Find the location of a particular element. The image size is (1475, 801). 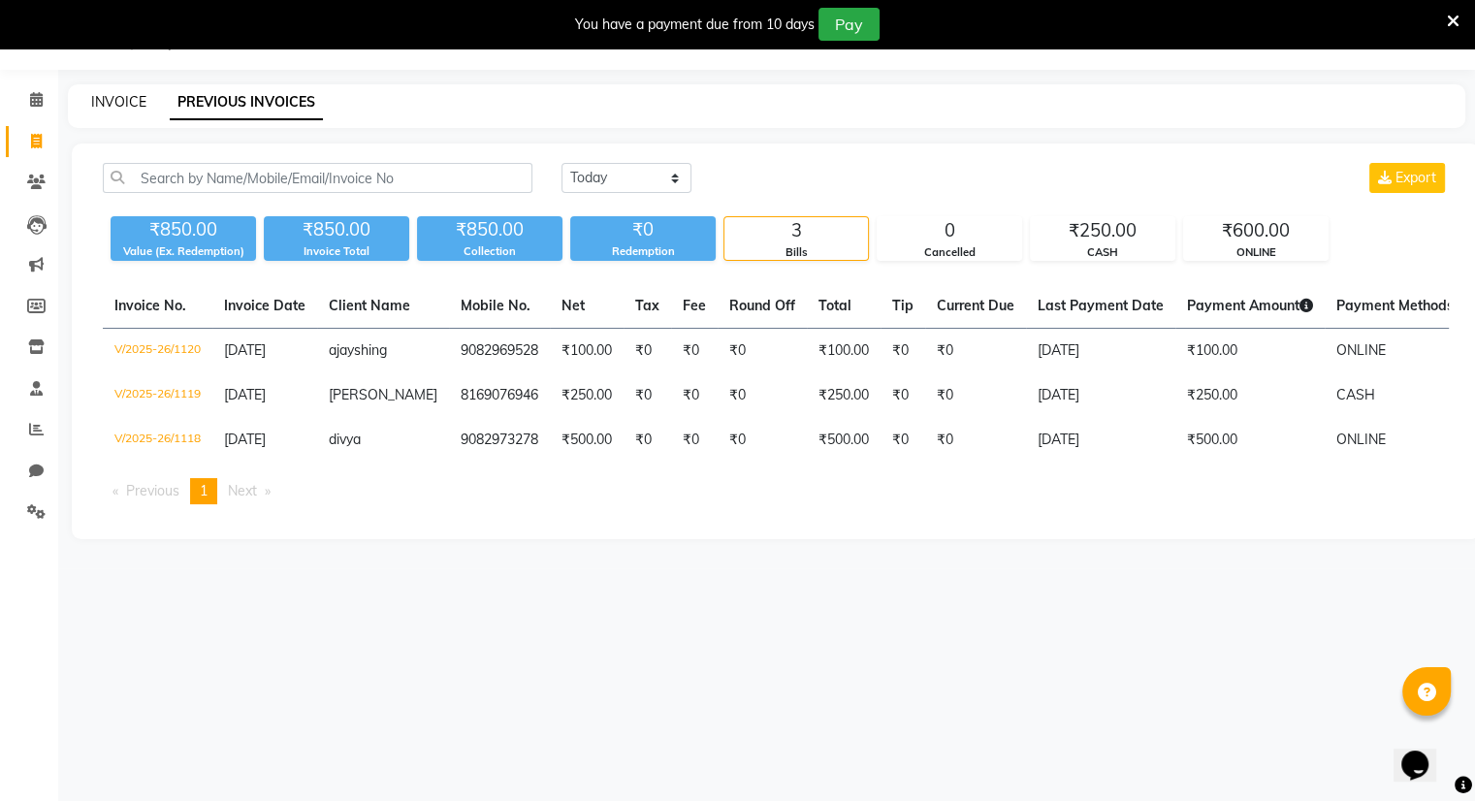

span: Invoice No. is located at coordinates (150, 306).